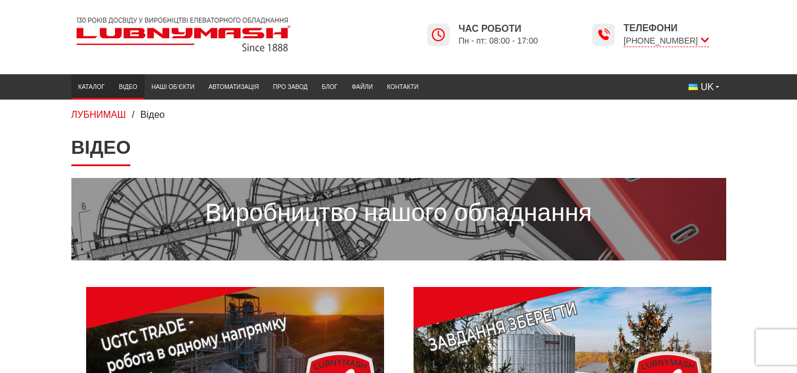  What do you see at coordinates (183, 34) in the screenshot?
I see `img: Lubnymash` at bounding box center [183, 34].